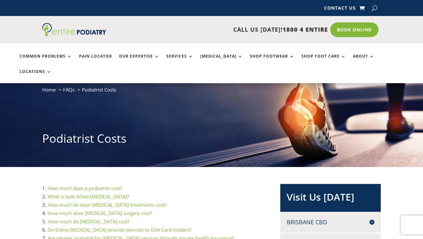  I want to click on a: Common Problems, so click(46, 61).